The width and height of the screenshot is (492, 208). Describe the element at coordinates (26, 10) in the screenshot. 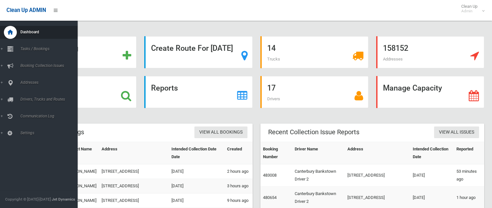

I see `span: Clean Up ADMIN` at that location.